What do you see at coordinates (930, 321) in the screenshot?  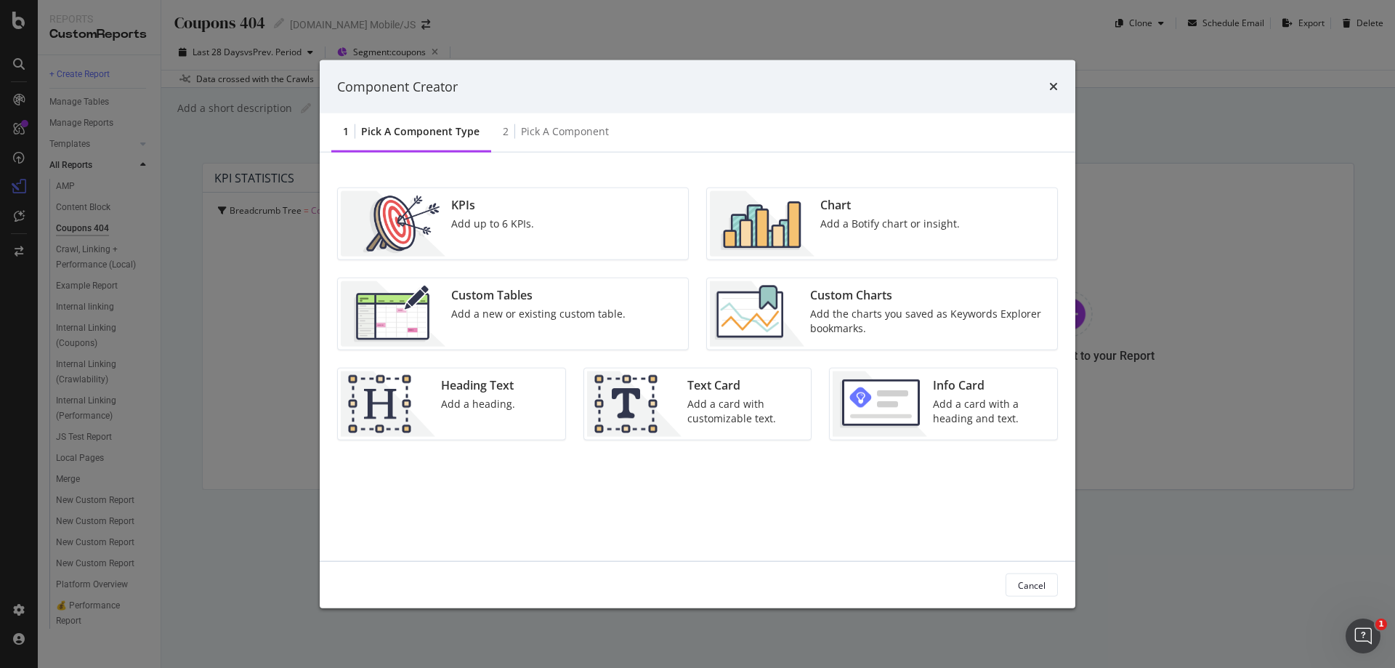 I see `div: Add the charts you saved as Keywords Explorer bookmarks.` at bounding box center [930, 321].